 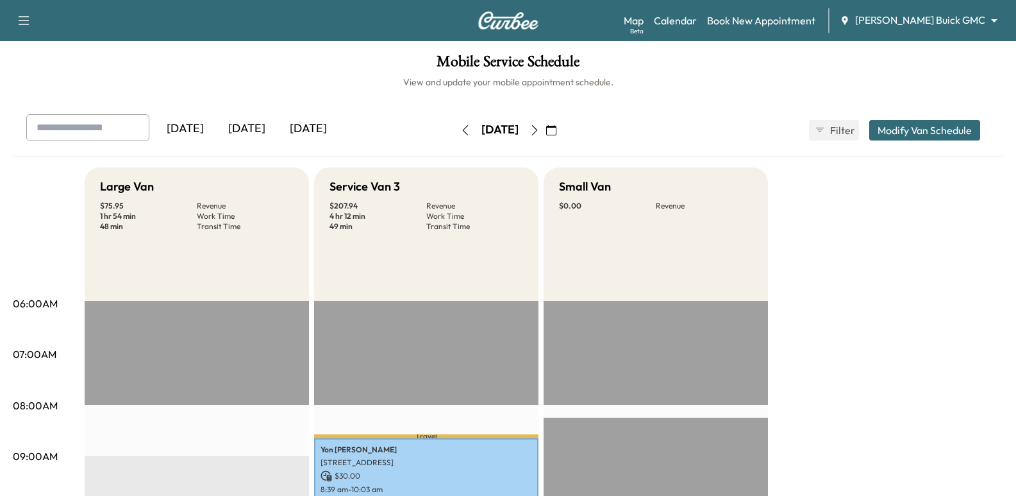 I want to click on h5: Small Van, so click(x=585, y=187).